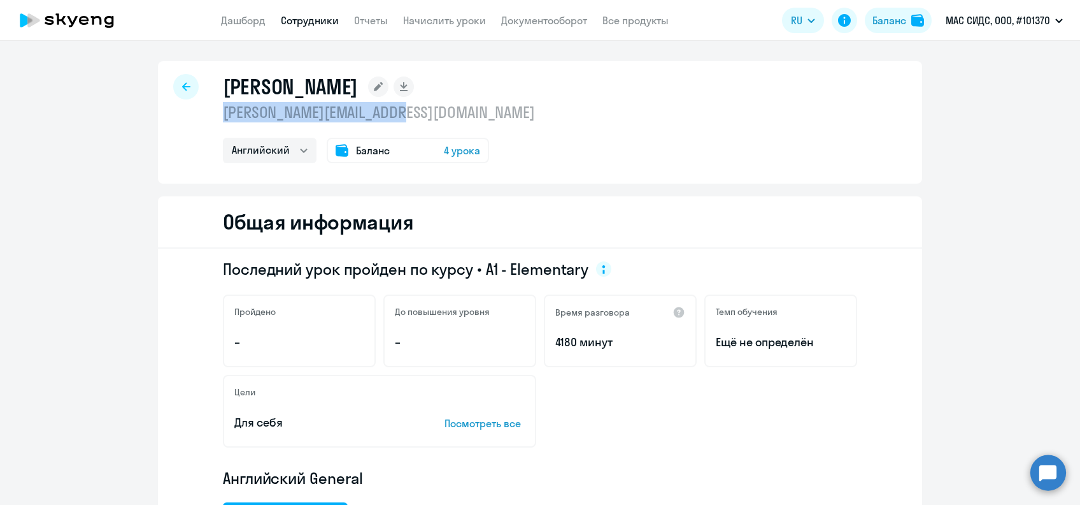 This screenshot has height=505, width=1080. I want to click on button: RU, so click(803, 20).